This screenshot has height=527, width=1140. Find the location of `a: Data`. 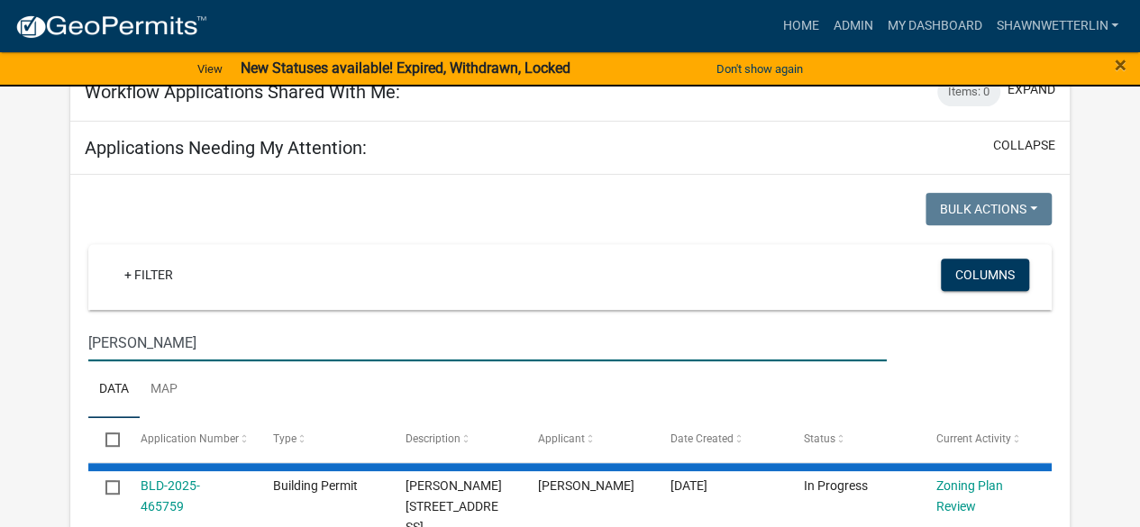

a: Data is located at coordinates (114, 390).